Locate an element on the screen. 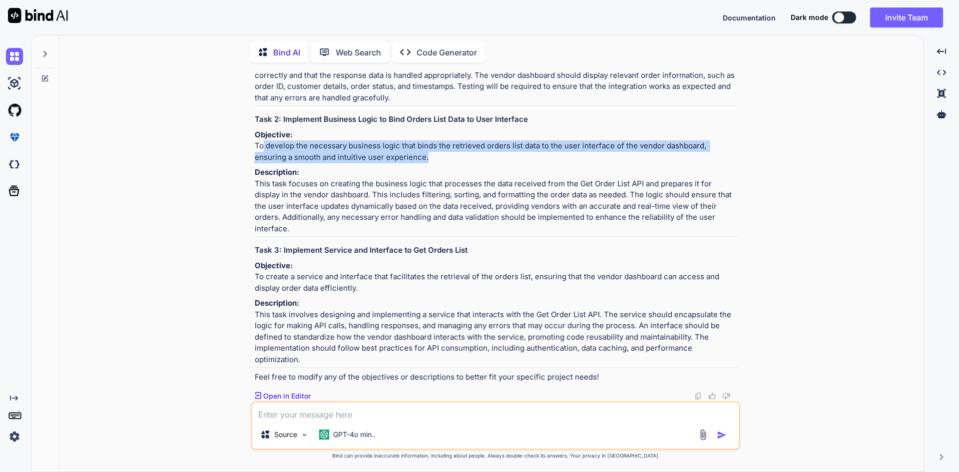 The width and height of the screenshot is (959, 472). img: attachment is located at coordinates (702, 434).